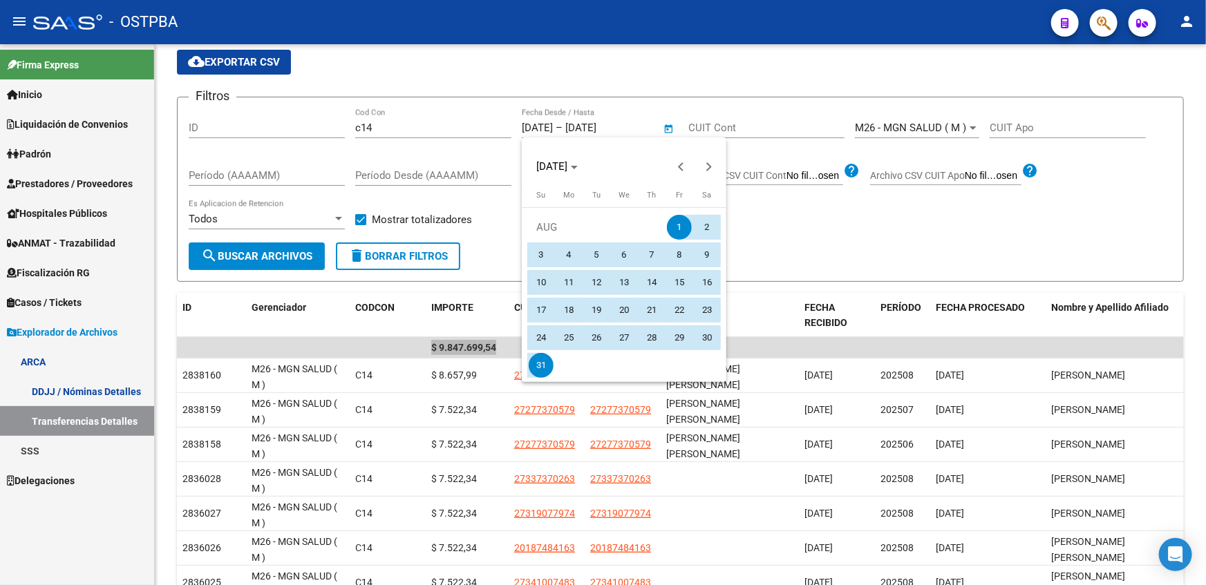 The image size is (1206, 585). Describe the element at coordinates (597, 227) in the screenshot. I see `td: AUG` at that location.